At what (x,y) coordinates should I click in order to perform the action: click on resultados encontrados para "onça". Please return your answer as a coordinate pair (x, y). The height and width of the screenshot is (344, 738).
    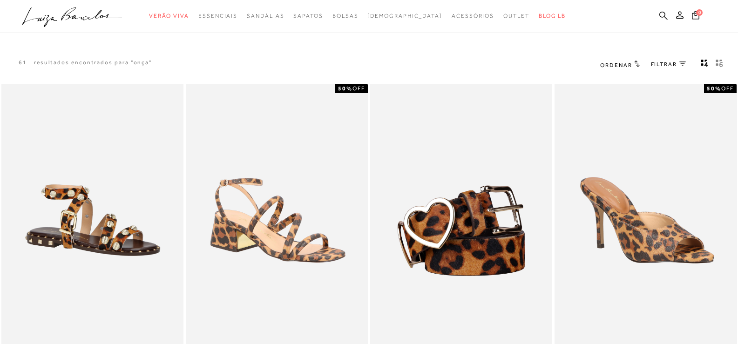
    Looking at the image, I should click on (93, 62).